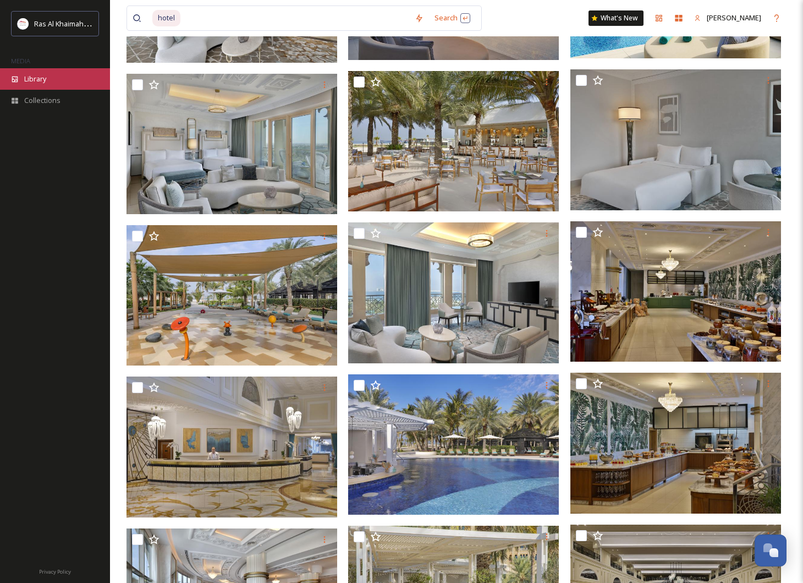 This screenshot has height=583, width=803. I want to click on a: What's New, so click(616, 18).